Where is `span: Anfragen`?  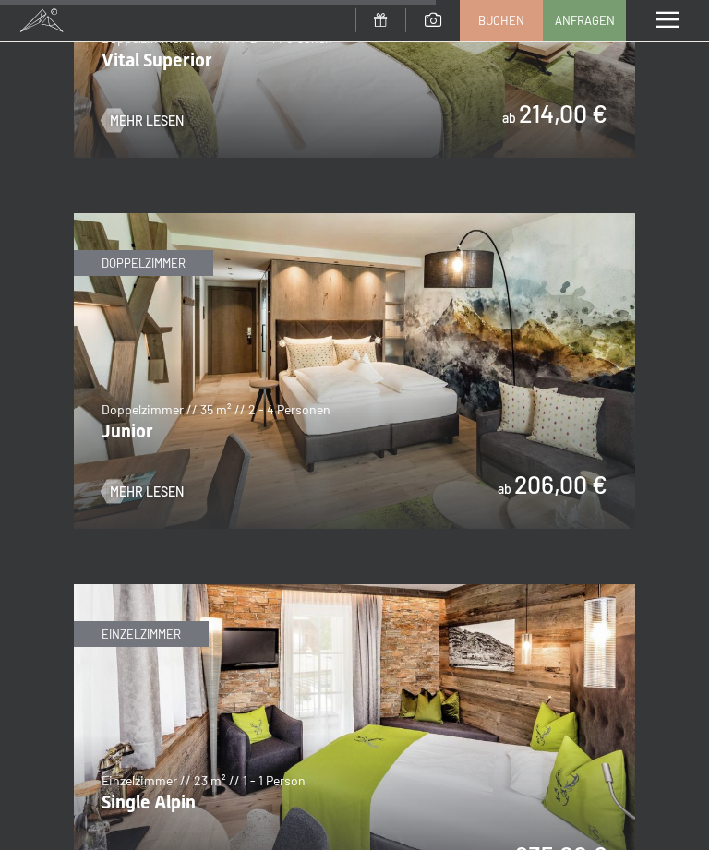
span: Anfragen is located at coordinates (584, 20).